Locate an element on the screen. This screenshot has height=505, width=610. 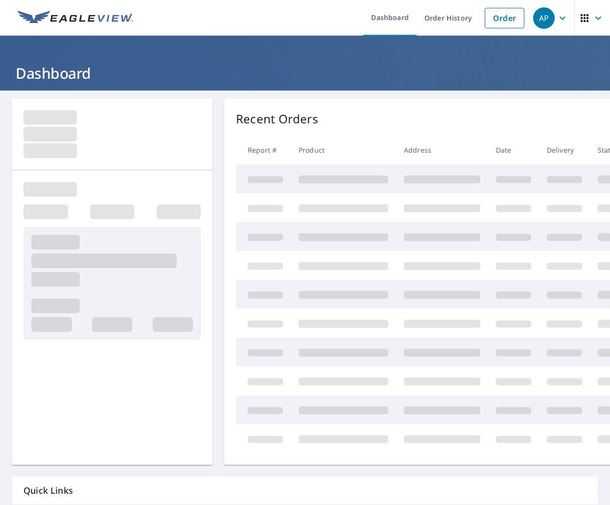
a: Order is located at coordinates (504, 18).